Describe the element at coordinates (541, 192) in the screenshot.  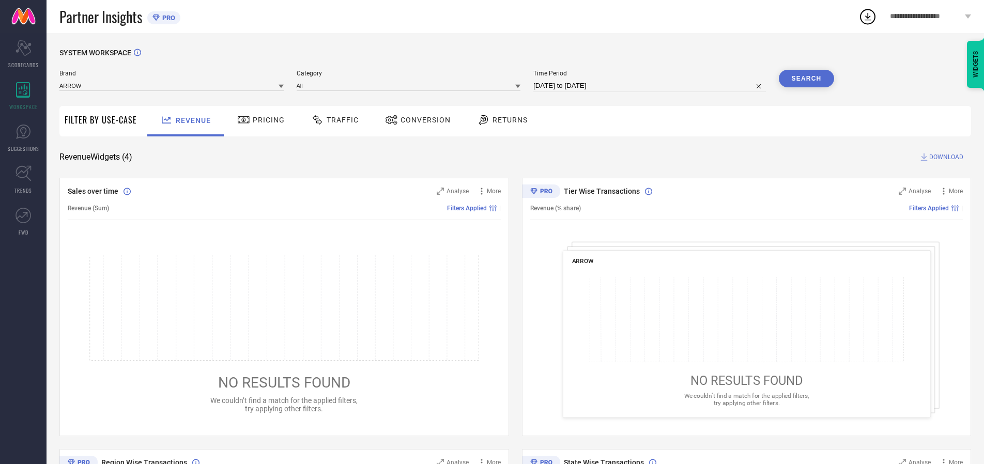
I see `div: Premium` at that location.